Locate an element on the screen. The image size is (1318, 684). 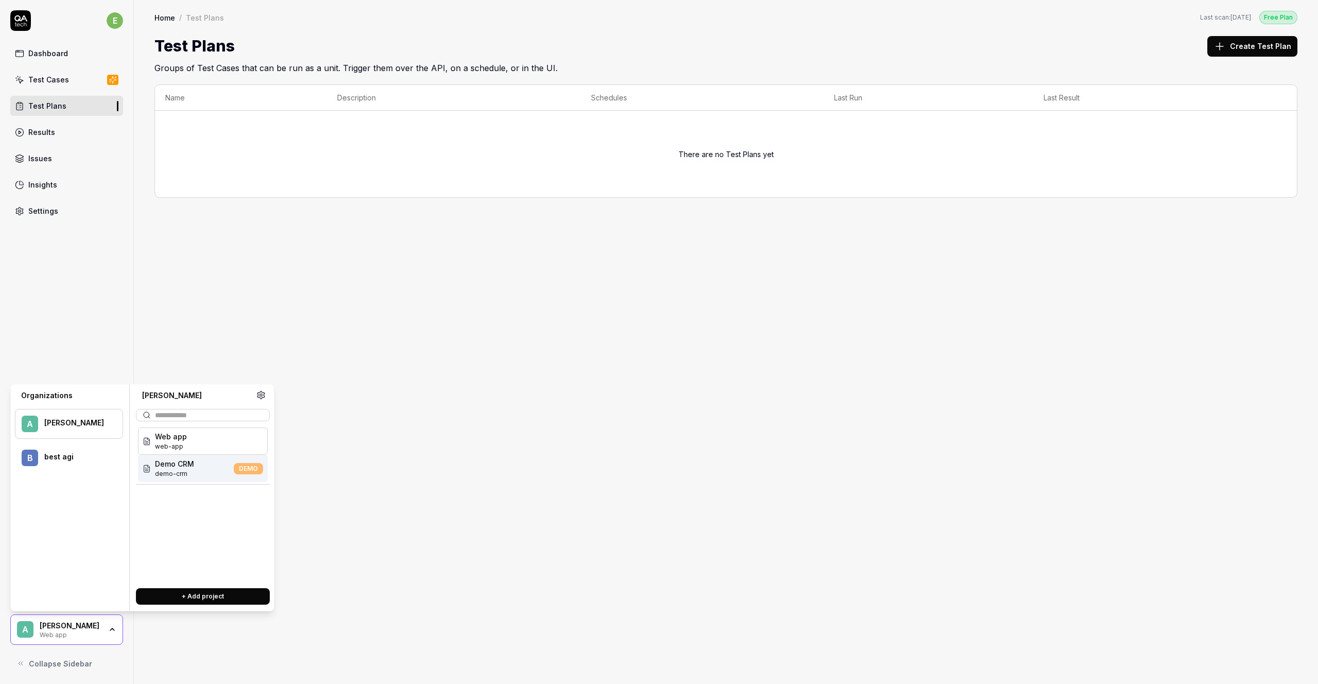
a: + Add project is located at coordinates (203, 596).